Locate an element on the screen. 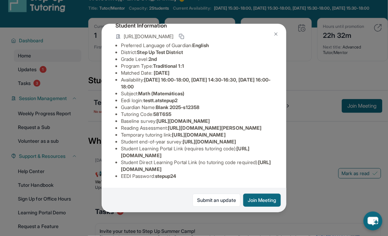 The height and width of the screenshot is (236, 388). span: 58T6S5 is located at coordinates (162, 114).